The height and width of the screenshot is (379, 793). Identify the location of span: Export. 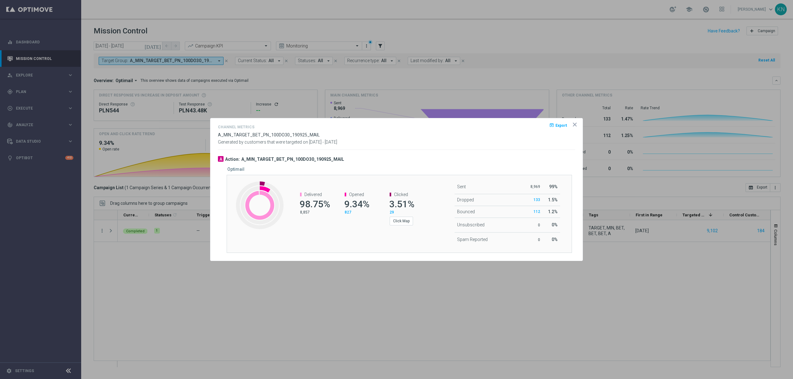
(561, 125).